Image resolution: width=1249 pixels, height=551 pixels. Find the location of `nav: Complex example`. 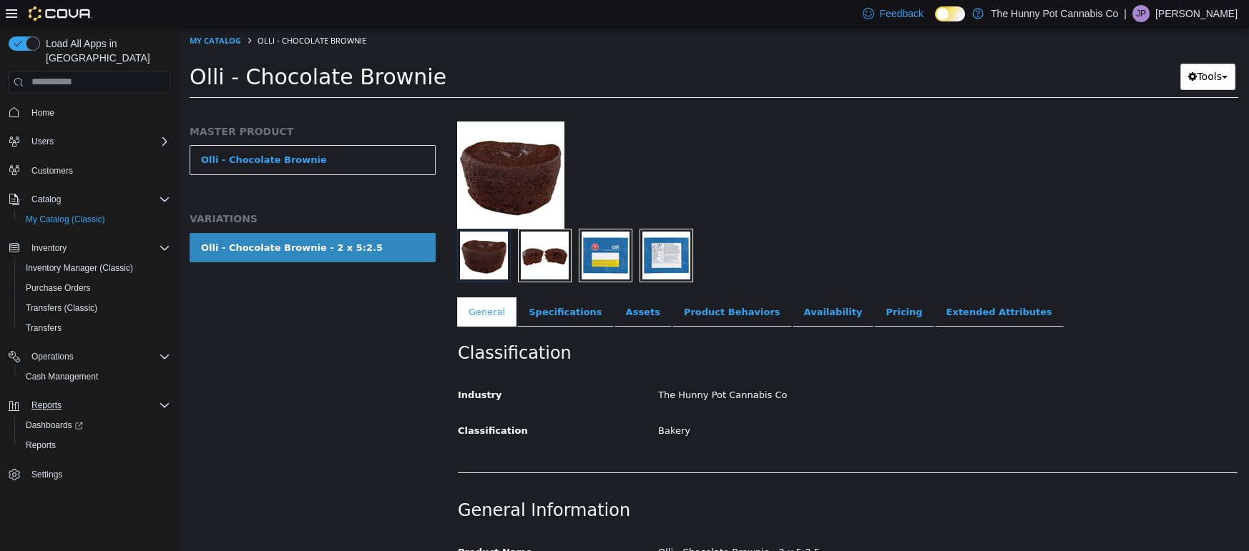

nav: Complex example is located at coordinates (89, 310).